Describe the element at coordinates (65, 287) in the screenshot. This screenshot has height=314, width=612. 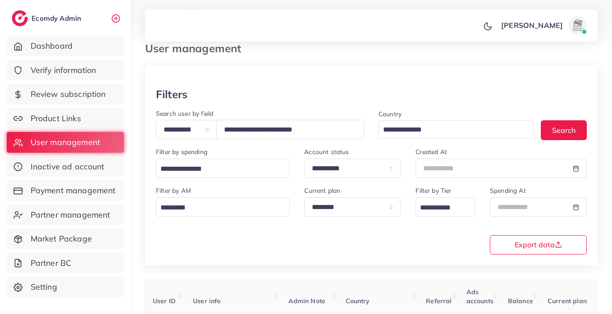
I see `a: Setting` at that location.